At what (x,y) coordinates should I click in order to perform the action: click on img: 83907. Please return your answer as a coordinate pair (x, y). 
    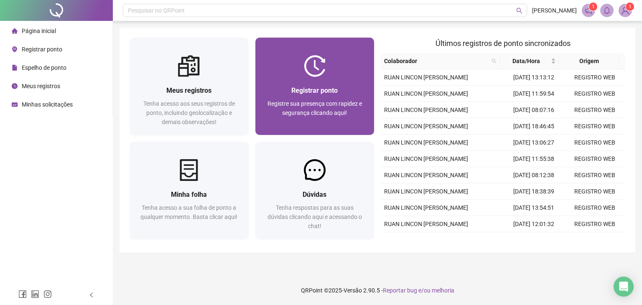
    Looking at the image, I should click on (625, 10).